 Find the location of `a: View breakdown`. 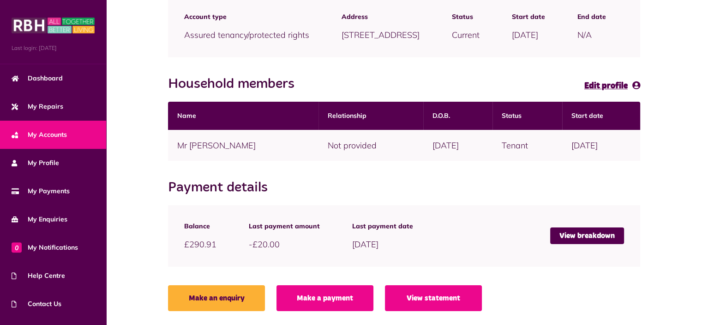

a: View breakdown is located at coordinates (587, 236).